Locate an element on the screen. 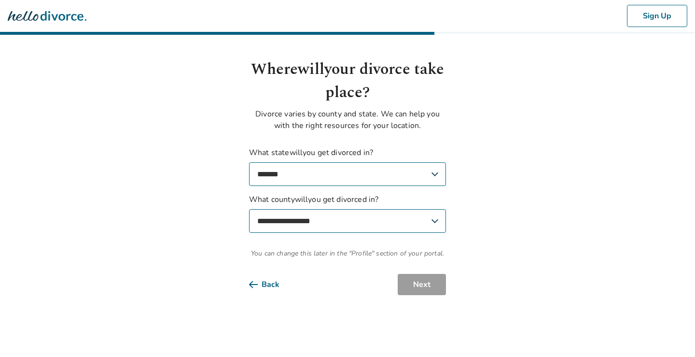 Image resolution: width=695 pixels, height=357 pixels. select: What statewillyou get divorced in? is located at coordinates (348, 174).